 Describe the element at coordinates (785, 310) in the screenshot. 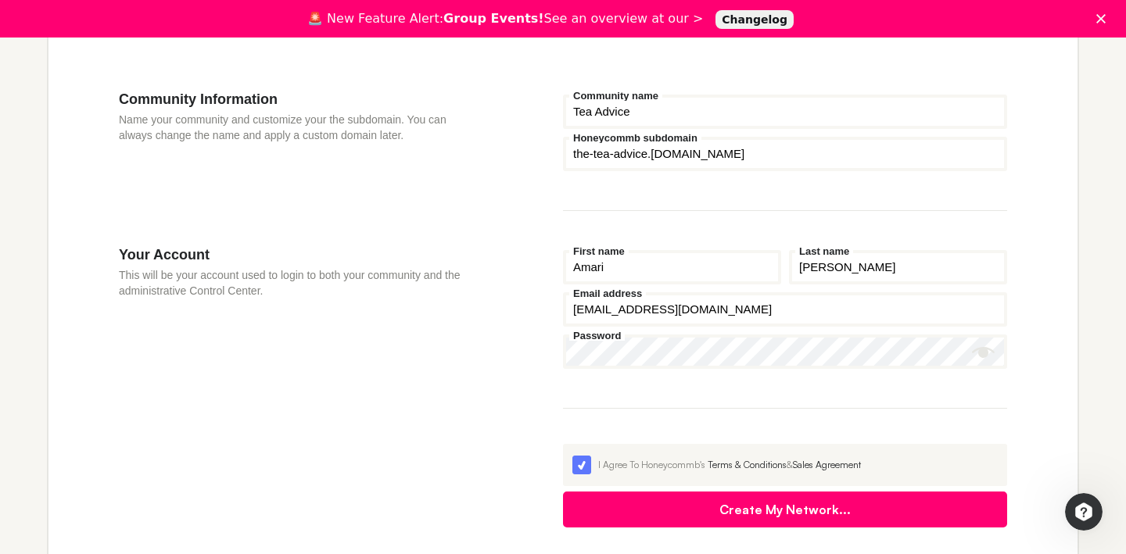

I see `input: Email address` at that location.